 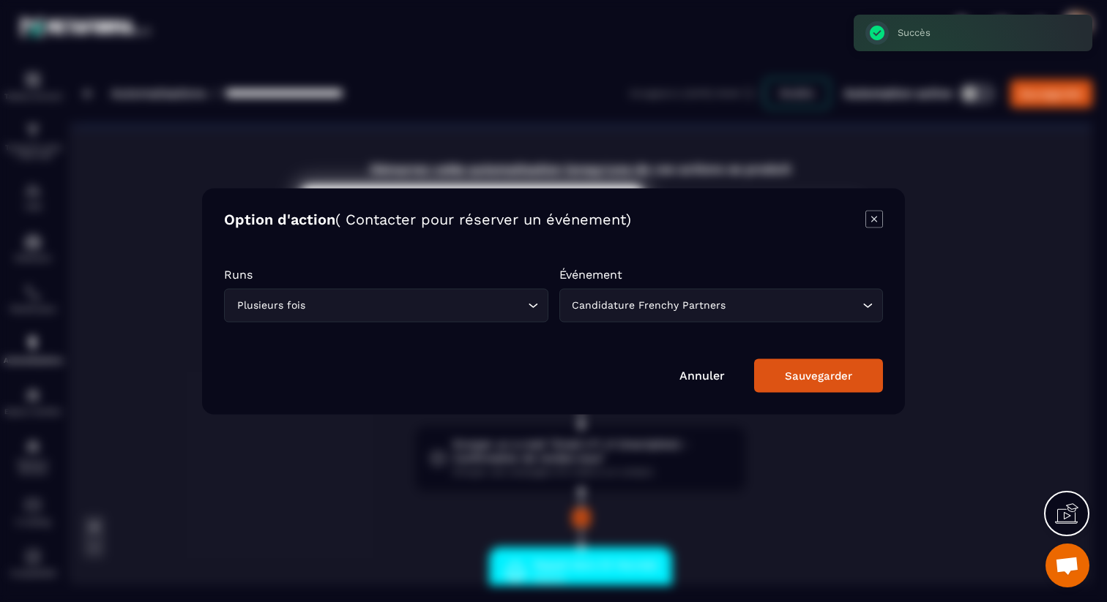 I want to click on button: Sauvegarder, so click(x=818, y=376).